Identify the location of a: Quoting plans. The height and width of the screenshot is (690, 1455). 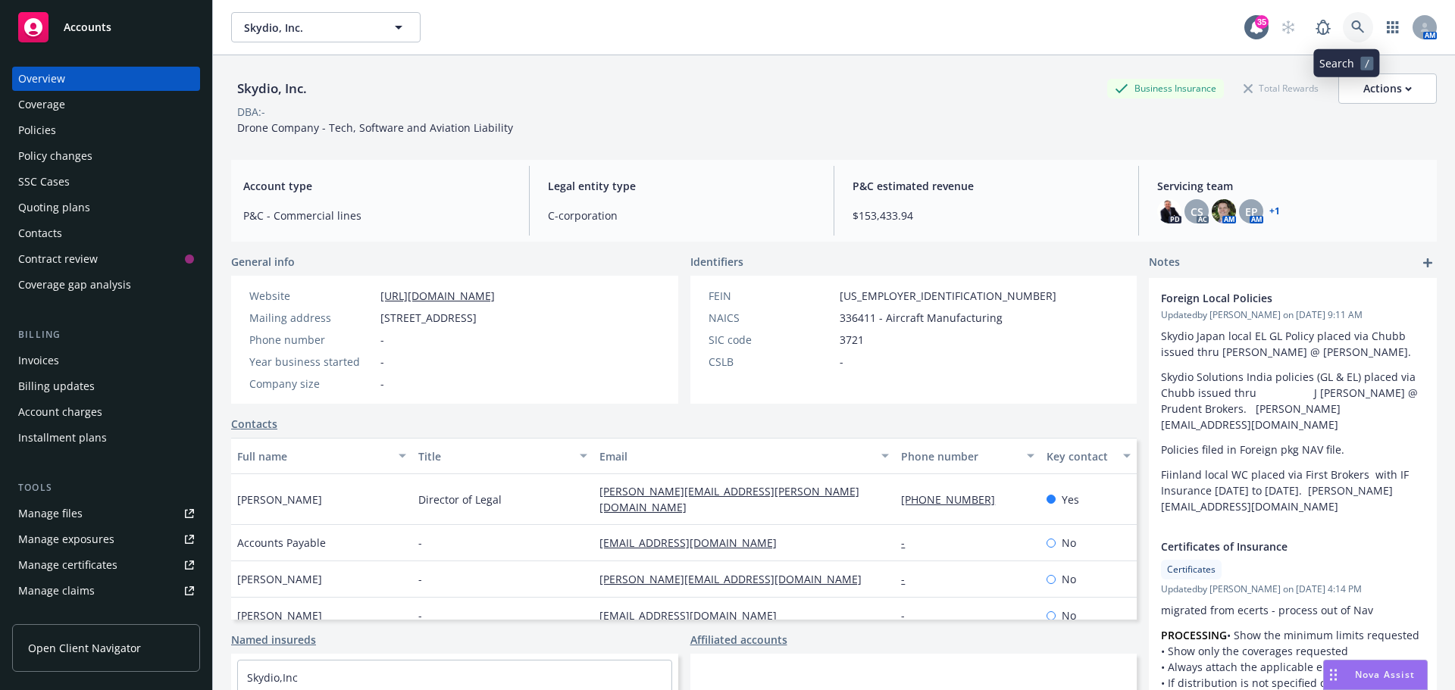
(106, 208).